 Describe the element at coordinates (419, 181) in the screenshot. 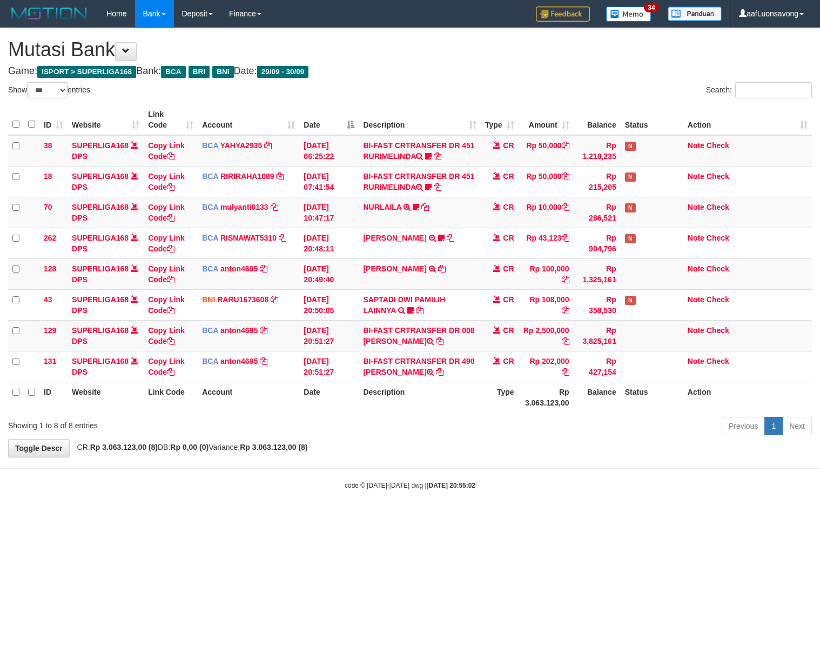

I see `td: BI-FAST CRTRANSFER DR 451 RURIMELINDA` at that location.